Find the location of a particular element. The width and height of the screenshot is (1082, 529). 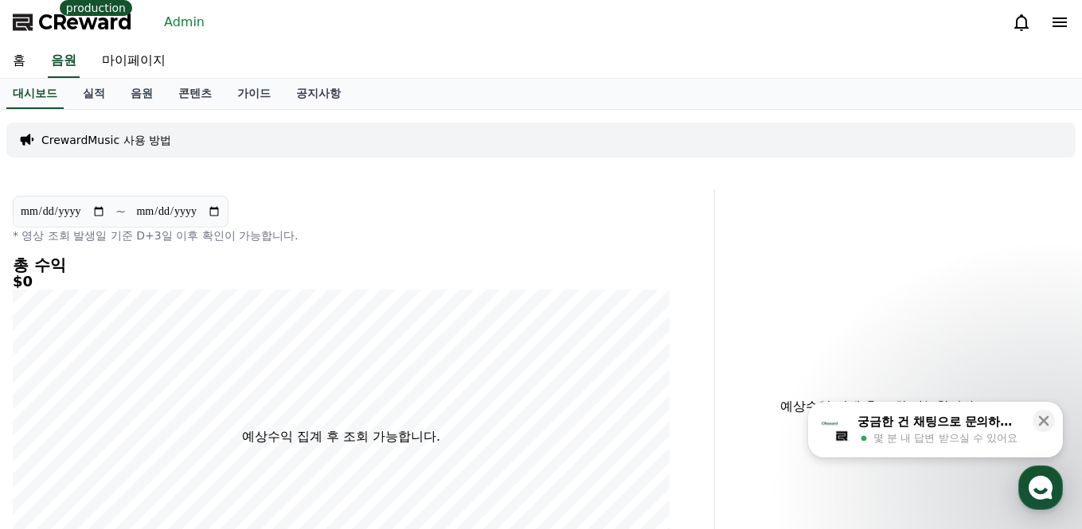

span: CReward is located at coordinates (85, 22).